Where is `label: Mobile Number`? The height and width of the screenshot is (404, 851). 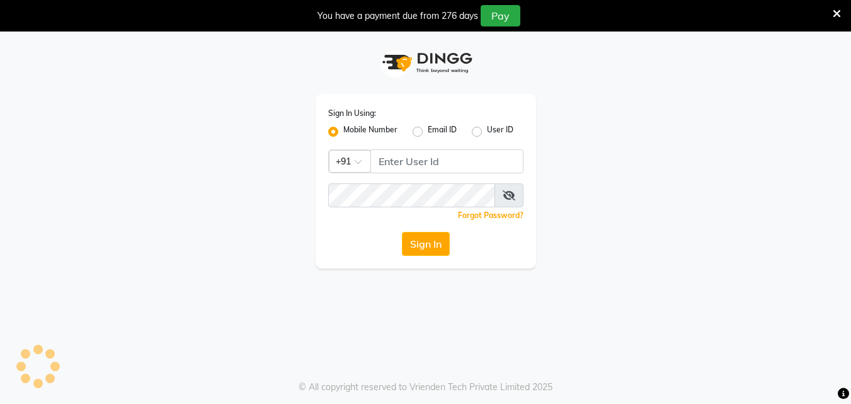
label: Mobile Number is located at coordinates (371, 132).